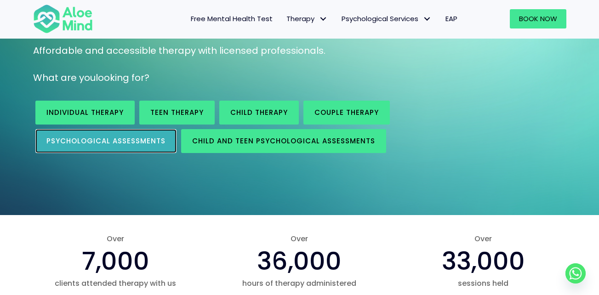 The height and width of the screenshot is (295, 599). Describe the element at coordinates (307, 18) in the screenshot. I see `span: Therapy` at that location.